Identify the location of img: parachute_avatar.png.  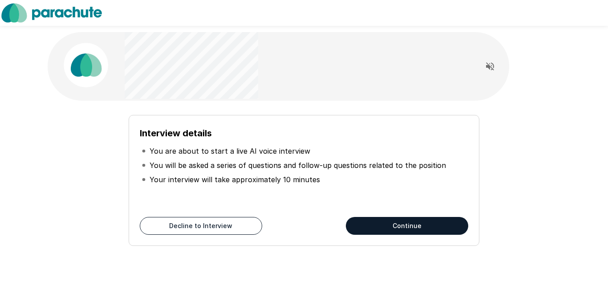
(86, 65).